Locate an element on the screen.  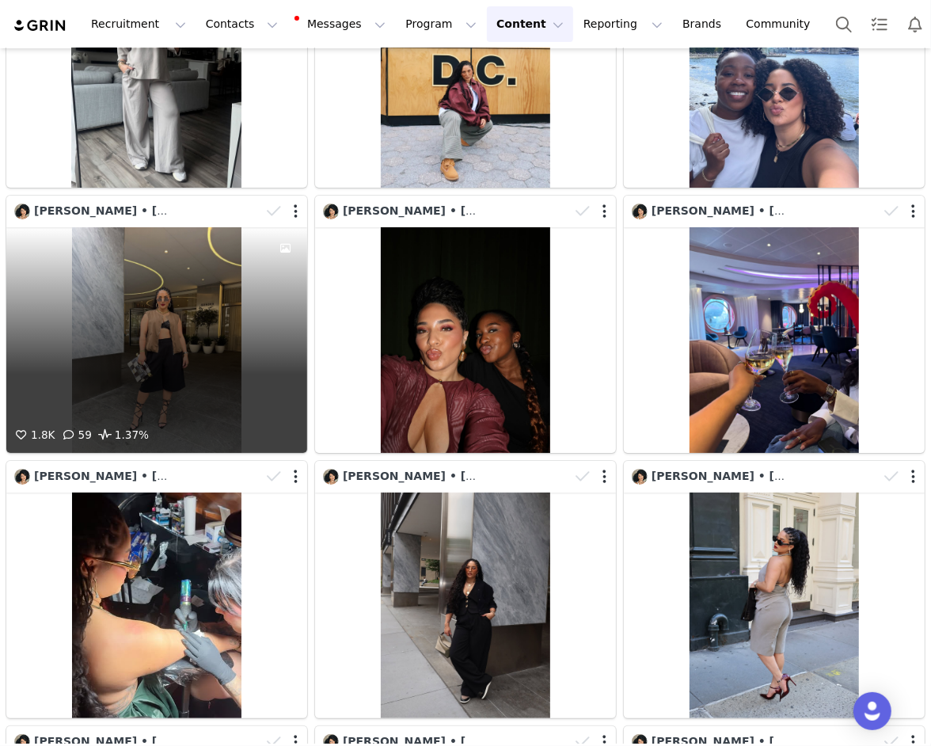
a: grin logo is located at coordinates (40, 25).